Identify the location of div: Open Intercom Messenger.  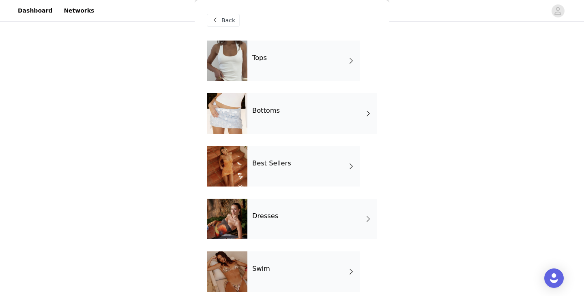
(554, 278).